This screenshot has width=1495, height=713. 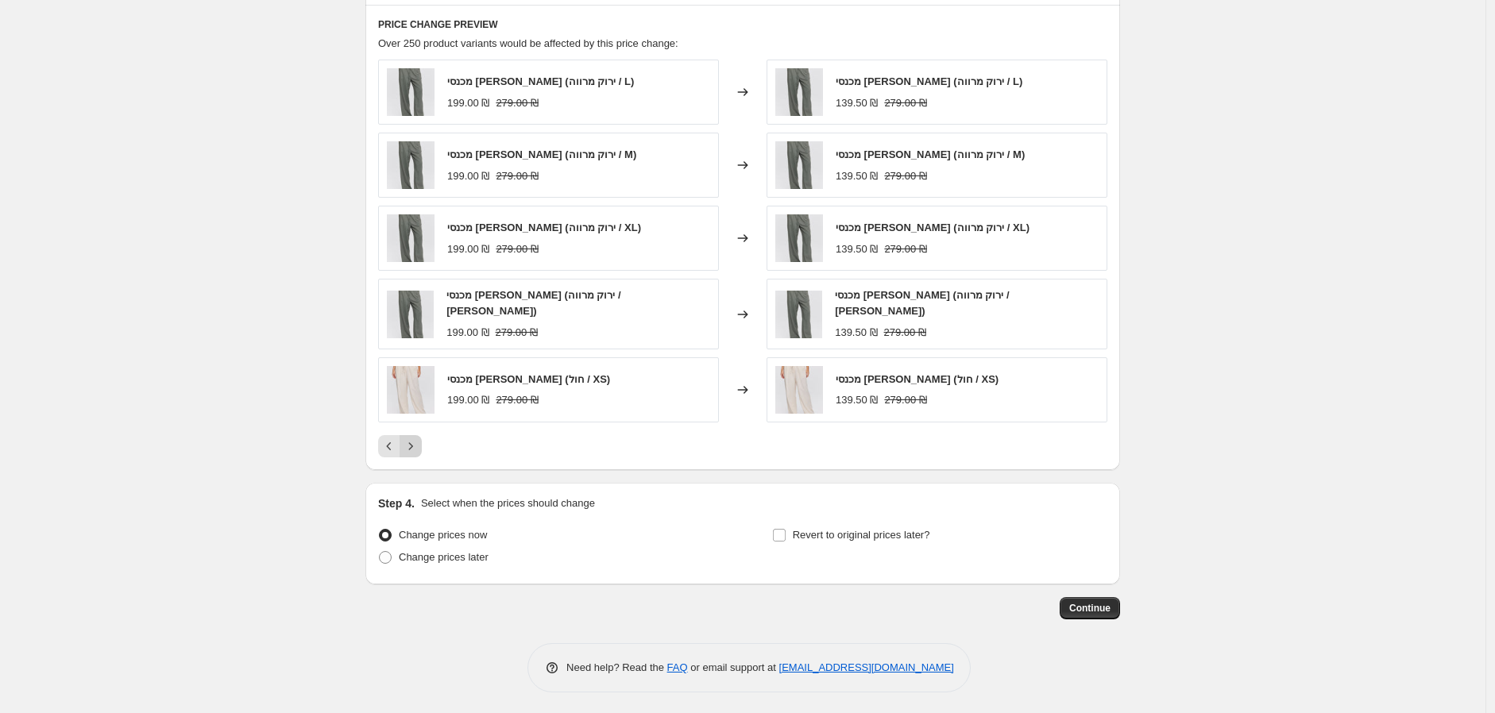 What do you see at coordinates (443, 535) in the screenshot?
I see `span: Change prices now` at bounding box center [443, 535].